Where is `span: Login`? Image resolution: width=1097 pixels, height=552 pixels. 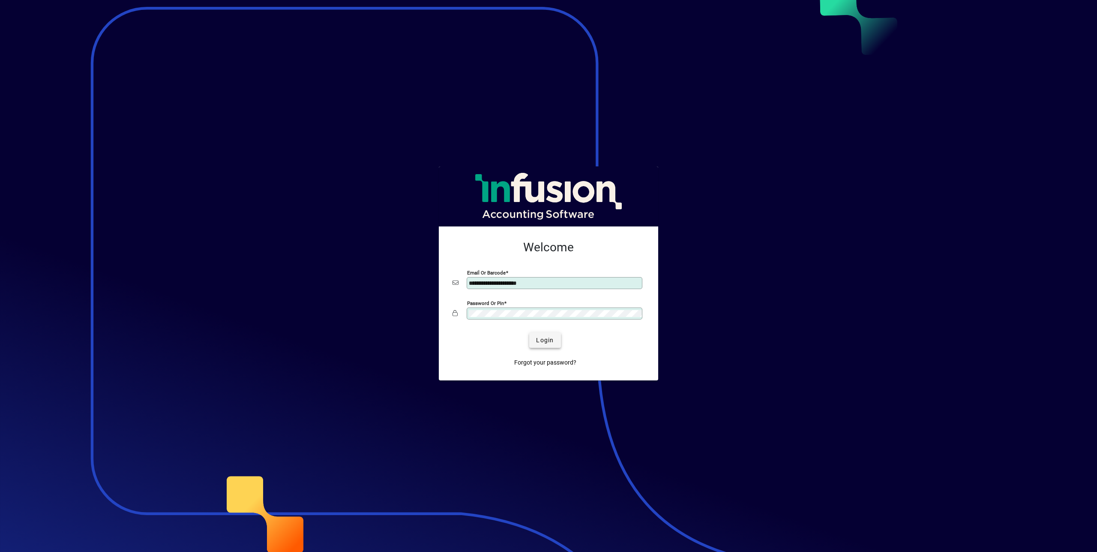 span: Login is located at coordinates (545, 340).